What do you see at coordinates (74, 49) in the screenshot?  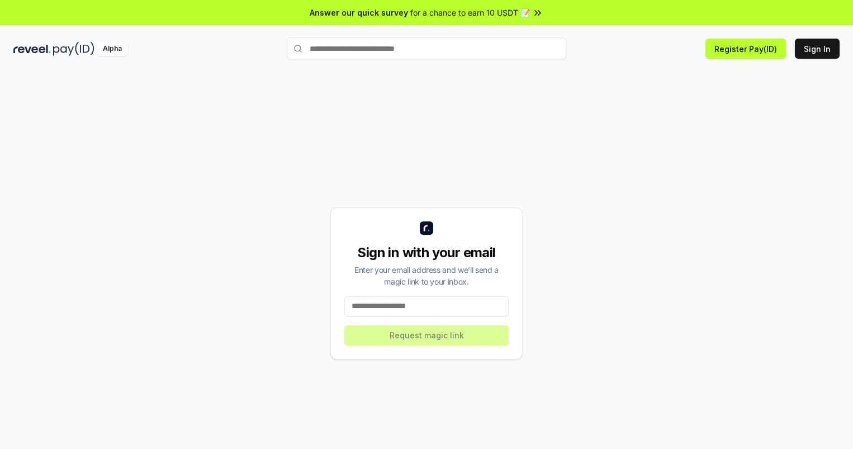 I see `img: pay_id` at bounding box center [74, 49].